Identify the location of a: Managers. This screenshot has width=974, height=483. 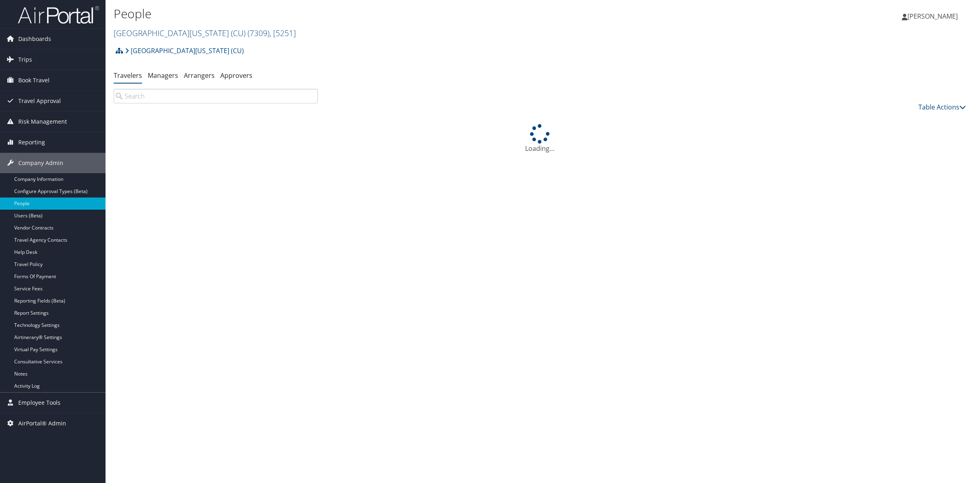
(163, 75).